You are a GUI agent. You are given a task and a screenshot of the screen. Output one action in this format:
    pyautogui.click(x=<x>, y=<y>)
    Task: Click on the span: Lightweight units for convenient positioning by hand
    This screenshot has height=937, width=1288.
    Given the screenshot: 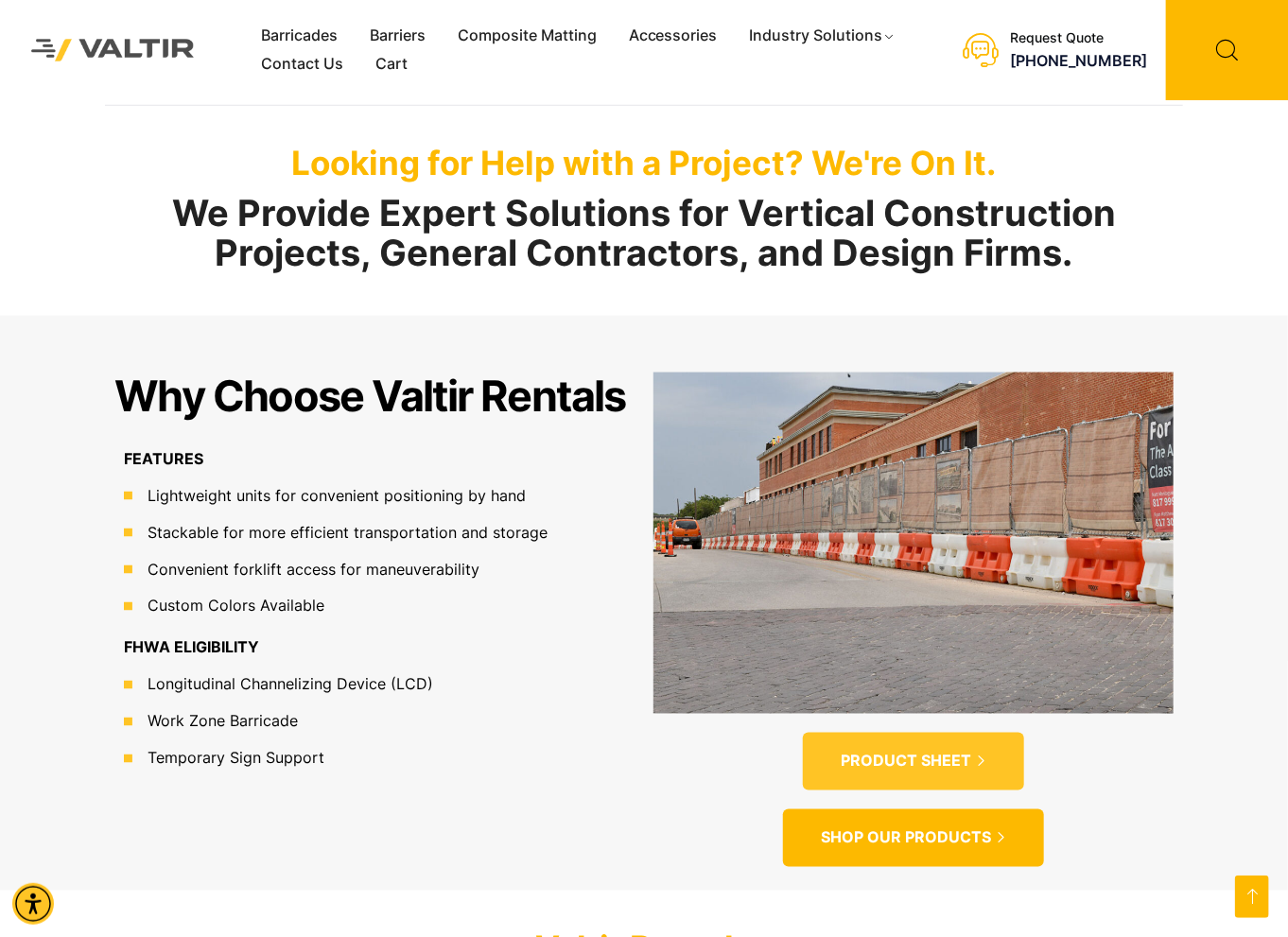 What is the action you would take?
    pyautogui.click(x=334, y=495)
    